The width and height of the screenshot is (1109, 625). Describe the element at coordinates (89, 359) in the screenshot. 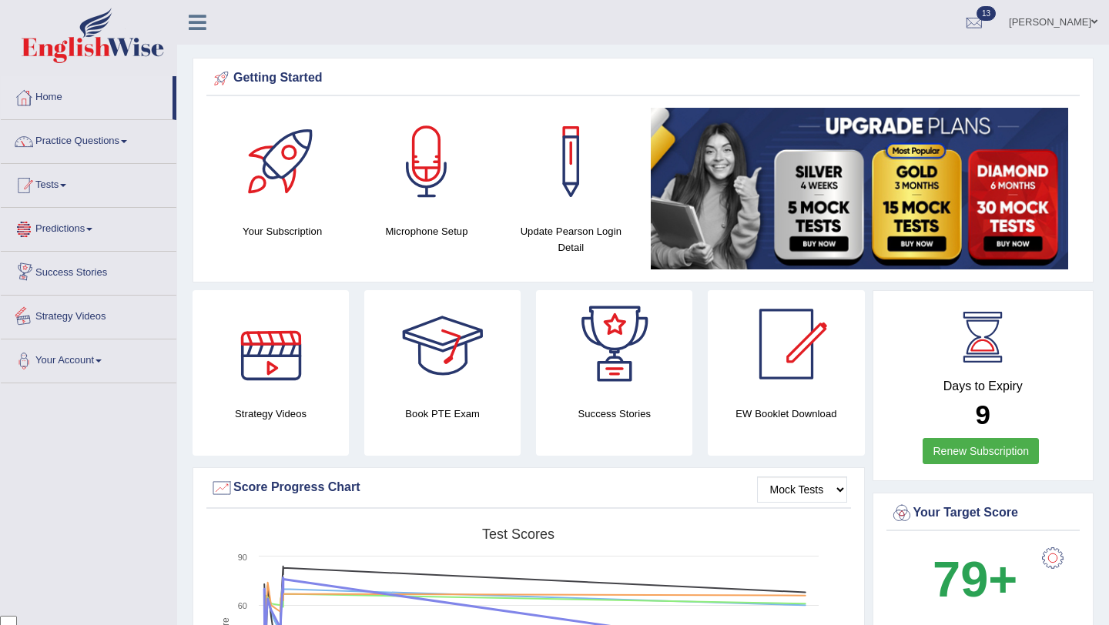

I see `a: Your Account` at that location.